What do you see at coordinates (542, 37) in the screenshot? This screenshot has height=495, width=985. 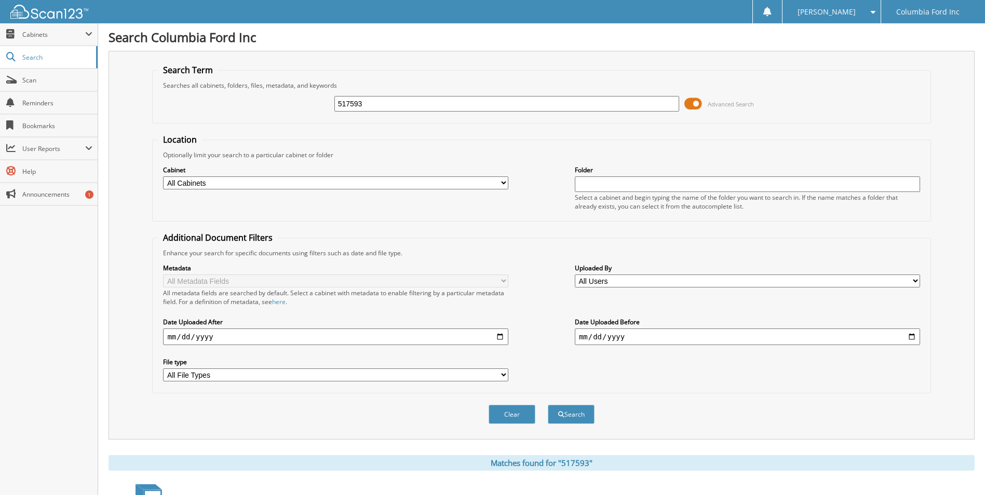 I see `h1: Search Columbia Ford Inc` at bounding box center [542, 37].